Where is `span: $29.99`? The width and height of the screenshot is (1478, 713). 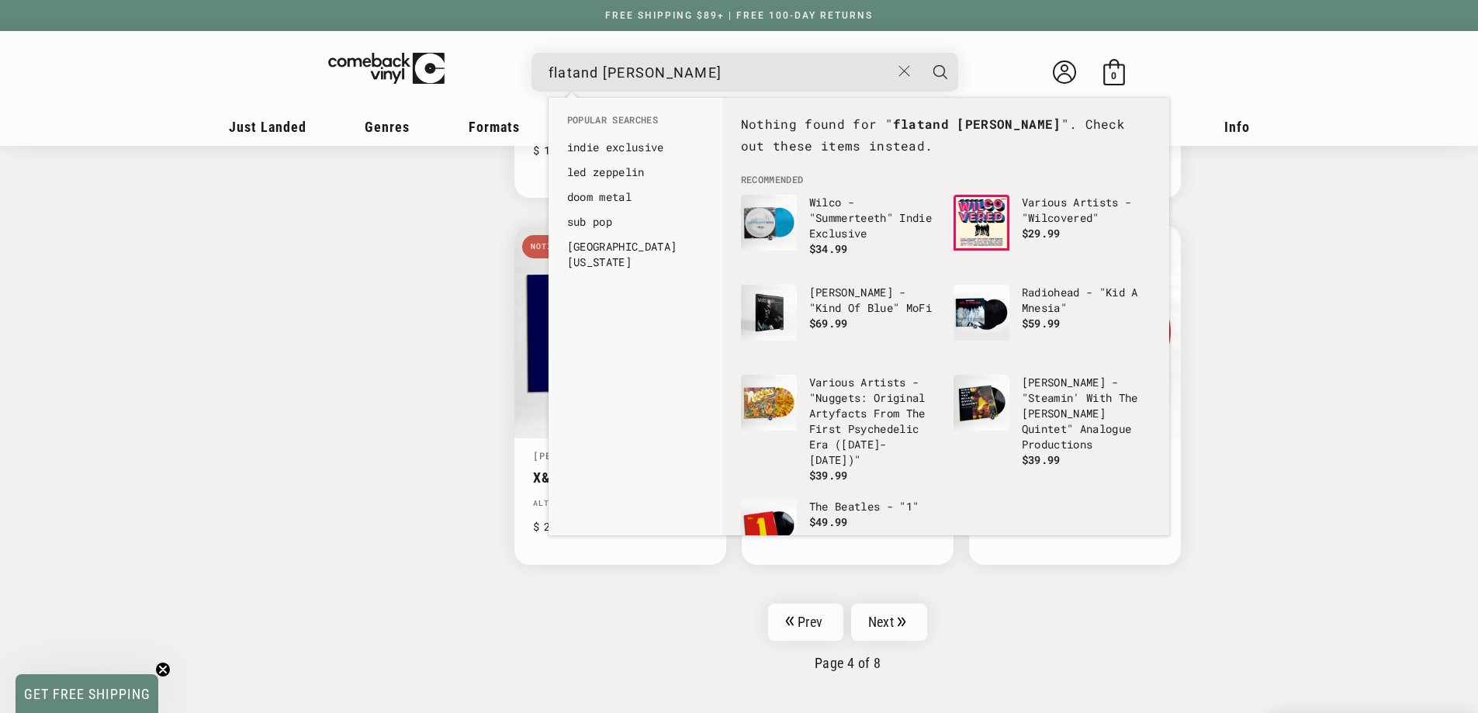
span: $29.99 is located at coordinates (1041, 233).